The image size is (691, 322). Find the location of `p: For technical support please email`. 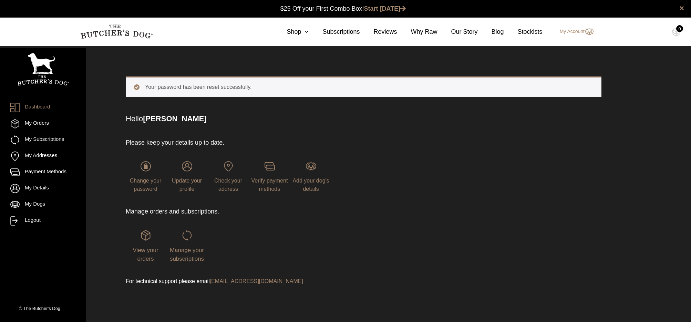

p: For technical support please email is located at coordinates (279, 281).